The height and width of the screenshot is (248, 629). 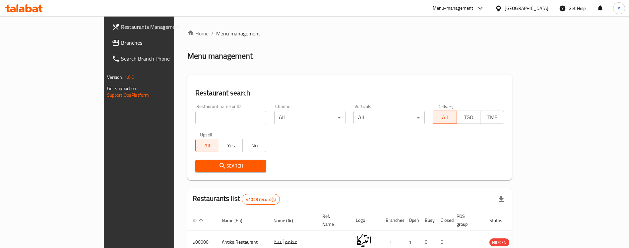 What do you see at coordinates (492, 117) in the screenshot?
I see `span: TMP` at bounding box center [492, 117].